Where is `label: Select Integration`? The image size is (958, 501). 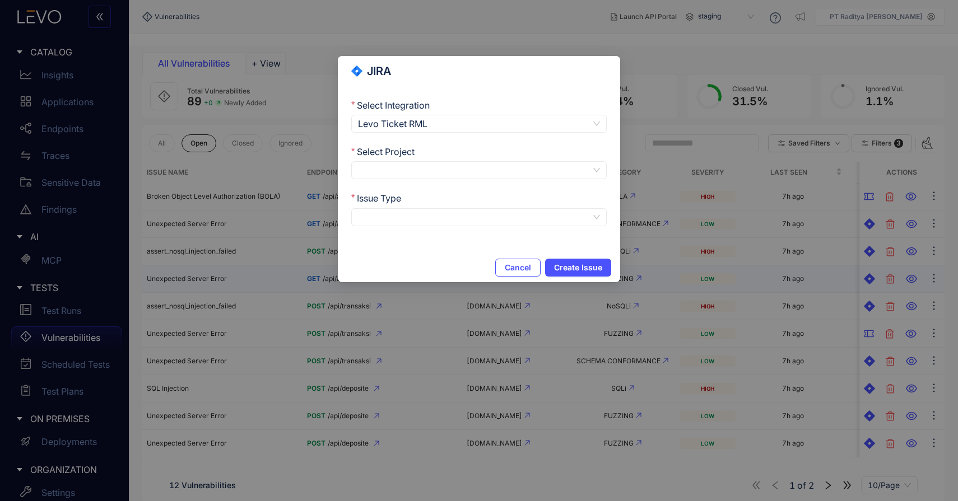 label: Select Integration is located at coordinates (390, 105).